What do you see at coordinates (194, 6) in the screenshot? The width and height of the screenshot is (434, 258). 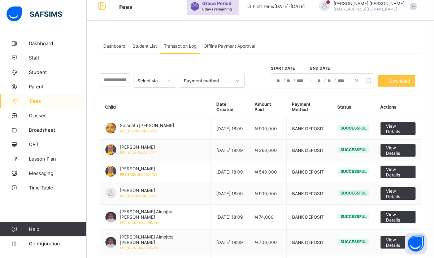 I see `img: sticker-purple.71386a28dfed39d6af7621340158ba97.svg` at bounding box center [194, 6].